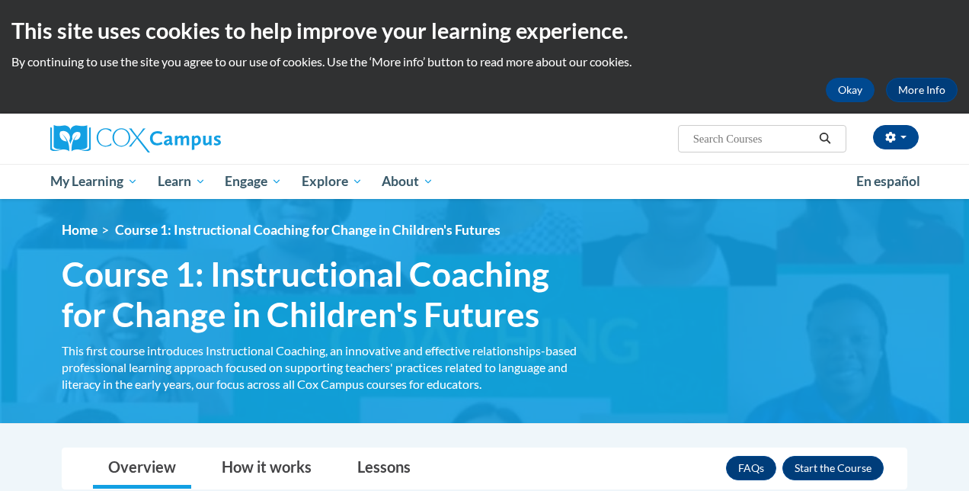 This screenshot has width=969, height=491. I want to click on button: Enroll, so click(833, 468).